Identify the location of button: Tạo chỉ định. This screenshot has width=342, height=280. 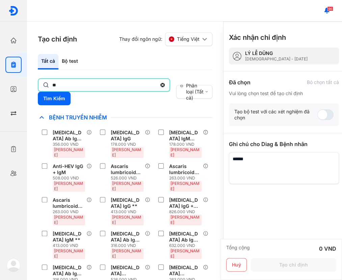
(293, 265).